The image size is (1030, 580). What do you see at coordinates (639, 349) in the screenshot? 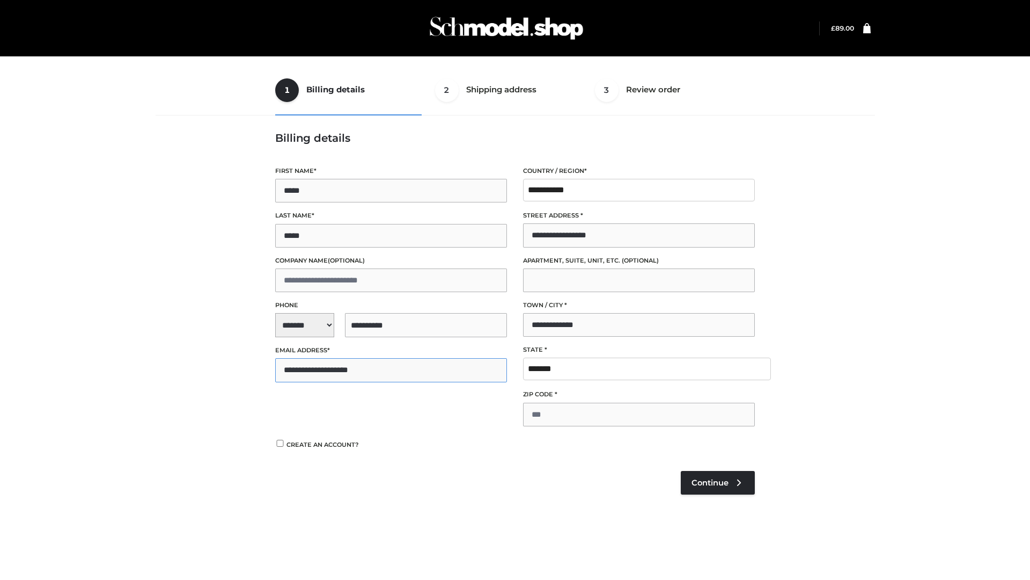
I see `label: State` at bounding box center [639, 349].